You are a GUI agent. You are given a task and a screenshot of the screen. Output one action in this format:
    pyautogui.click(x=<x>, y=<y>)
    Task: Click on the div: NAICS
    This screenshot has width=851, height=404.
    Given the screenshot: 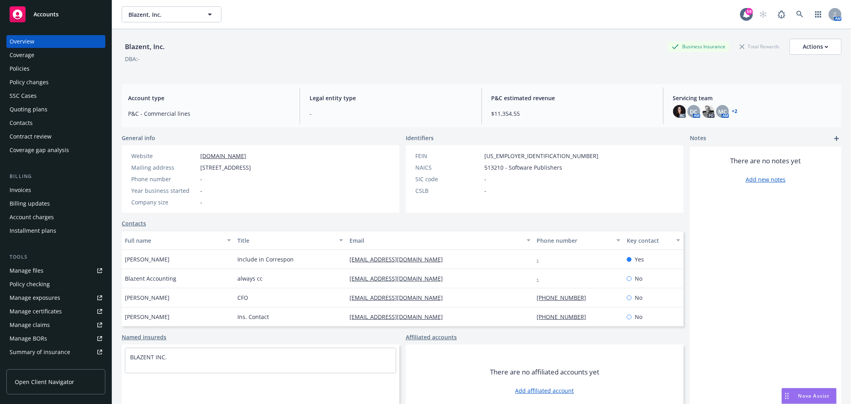 What is the action you would take?
    pyautogui.click(x=448, y=167)
    